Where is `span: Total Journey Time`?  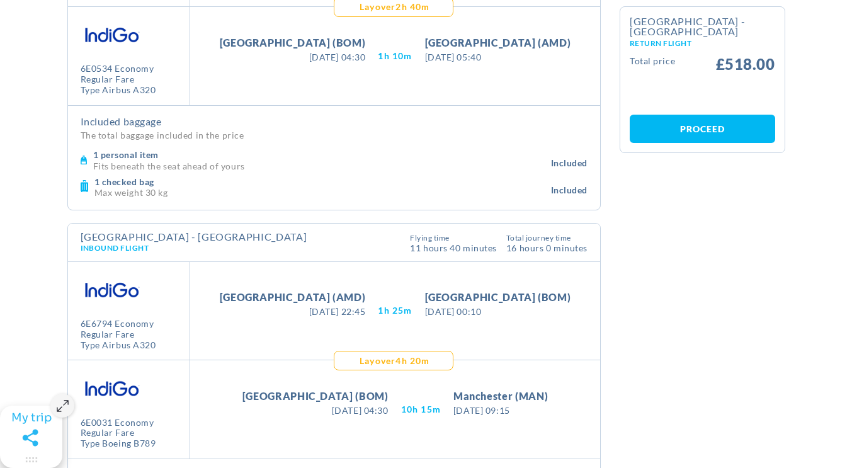
span: Total Journey Time is located at coordinates (547, 238).